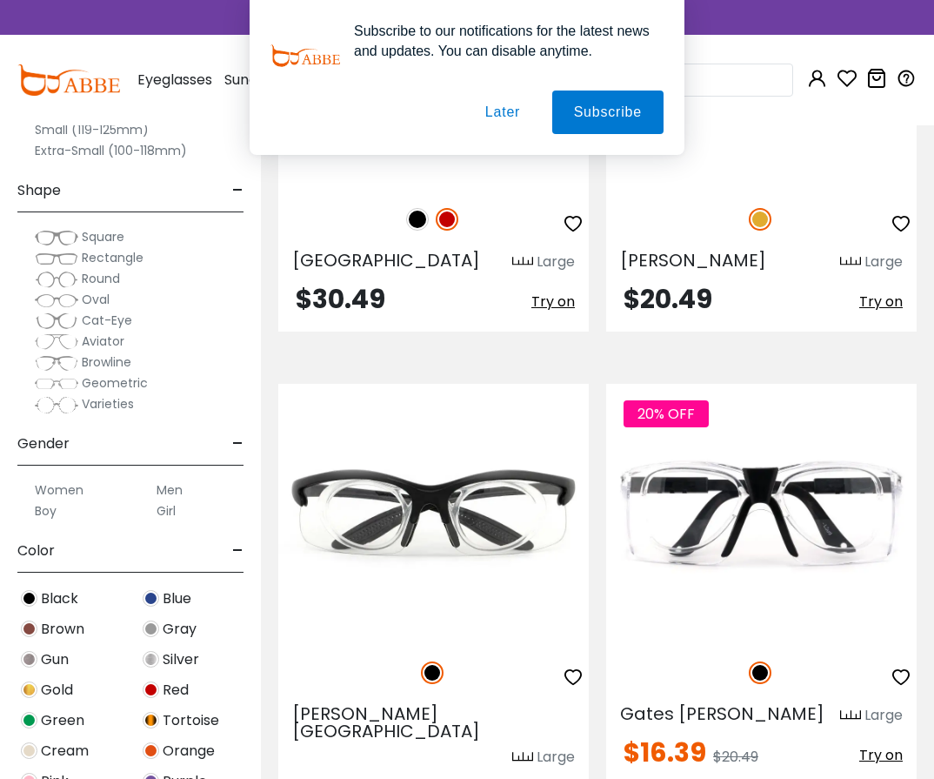 The width and height of the screenshot is (934, 779). Describe the element at coordinates (103, 237) in the screenshot. I see `span: Square` at that location.